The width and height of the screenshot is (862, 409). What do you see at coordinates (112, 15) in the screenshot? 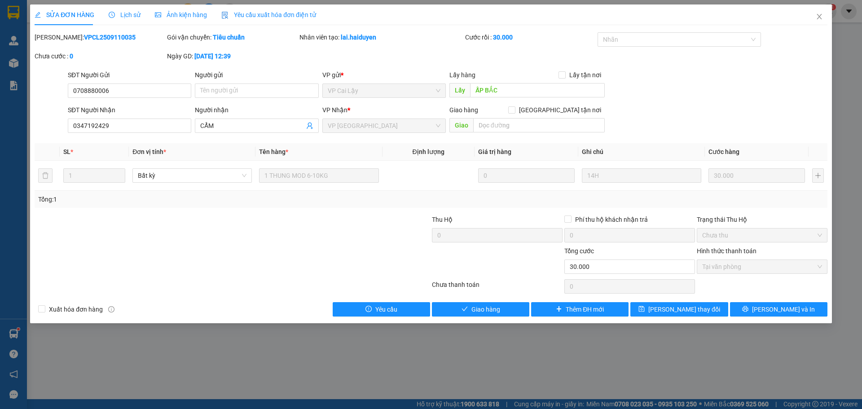
I see `span: clock-circle` at bounding box center [112, 15].